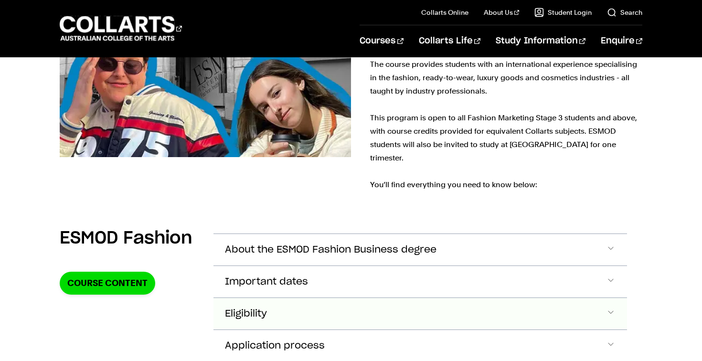 This screenshot has height=361, width=702. I want to click on div: Go to homepage, so click(121, 28).